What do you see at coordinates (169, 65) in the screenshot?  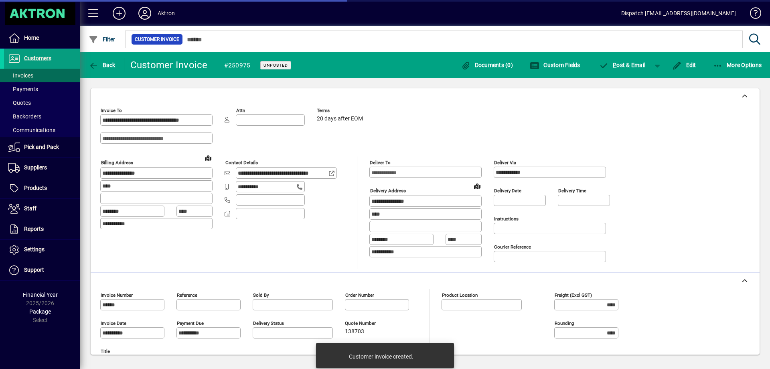 I see `div: Customer Invoice` at bounding box center [169, 65].